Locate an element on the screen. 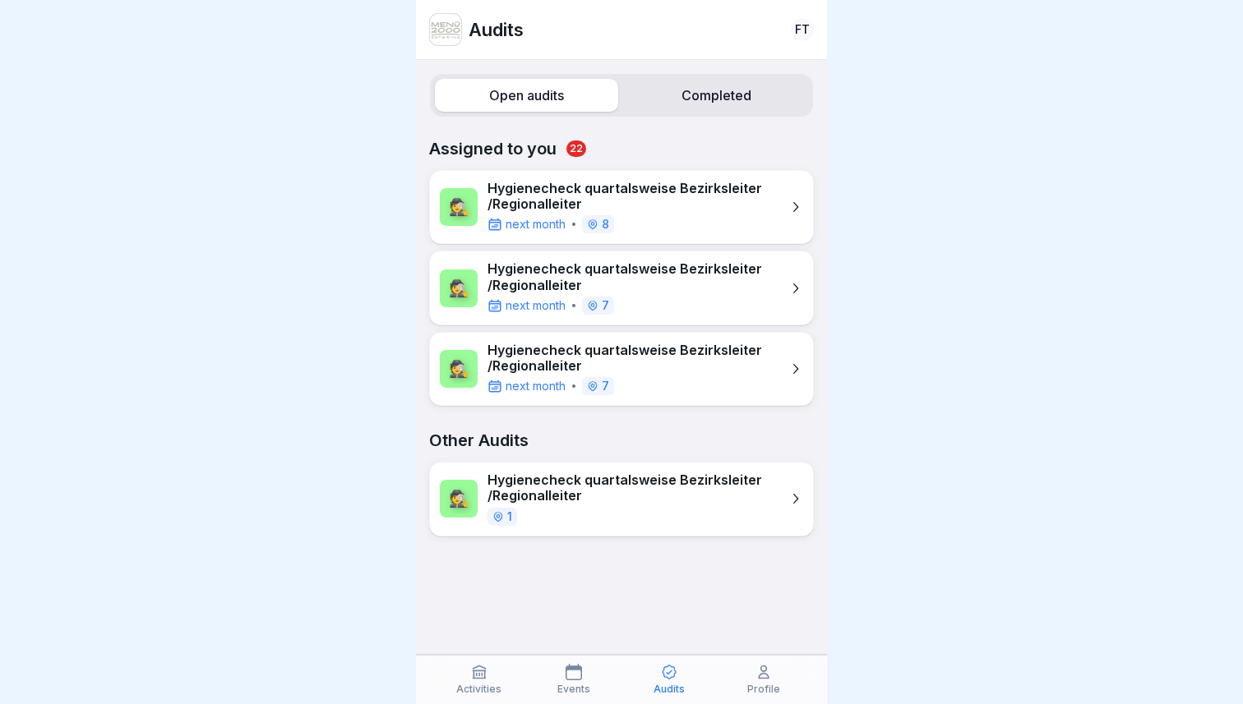  p: Activities is located at coordinates (478, 690).